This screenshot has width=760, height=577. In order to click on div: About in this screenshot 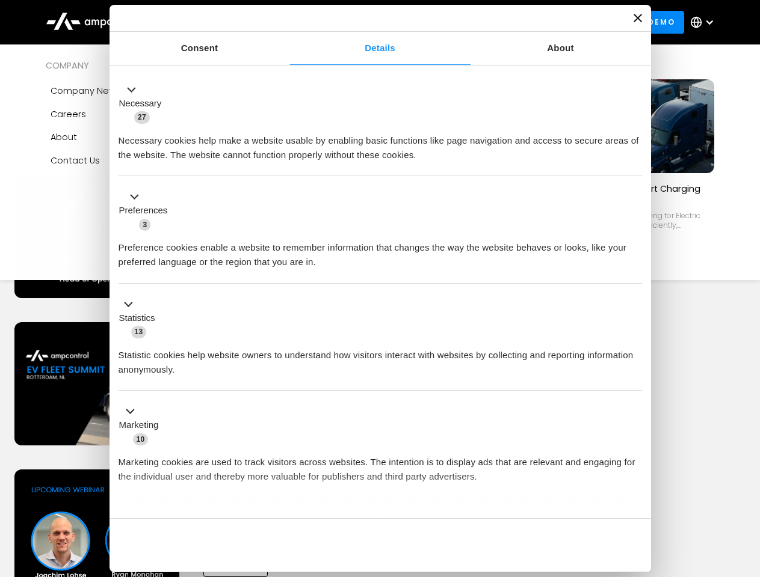, I will do `click(64, 137)`.